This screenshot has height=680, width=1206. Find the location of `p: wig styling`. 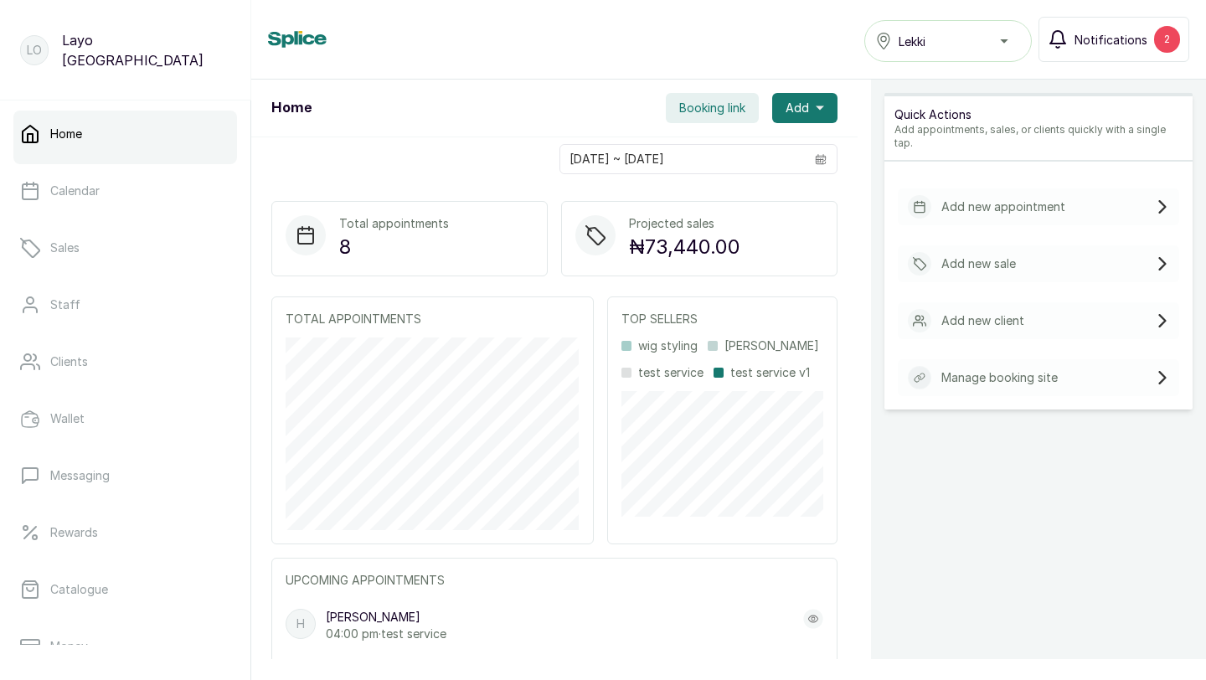

p: wig styling is located at coordinates (667, 346).